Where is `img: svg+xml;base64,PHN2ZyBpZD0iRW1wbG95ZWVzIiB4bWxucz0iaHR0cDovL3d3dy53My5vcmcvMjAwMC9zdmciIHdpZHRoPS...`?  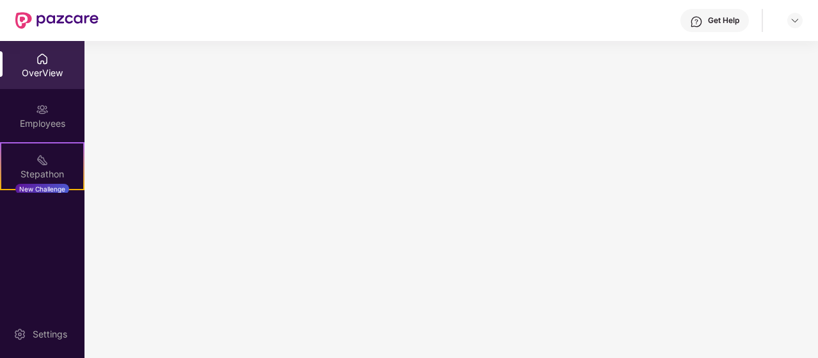 img: svg+xml;base64,PHN2ZyBpZD0iRW1wbG95ZWVzIiB4bWxucz0iaHR0cDovL3d3dy53My5vcmcvMjAwMC9zdmciIHdpZHRoPS... is located at coordinates (42, 109).